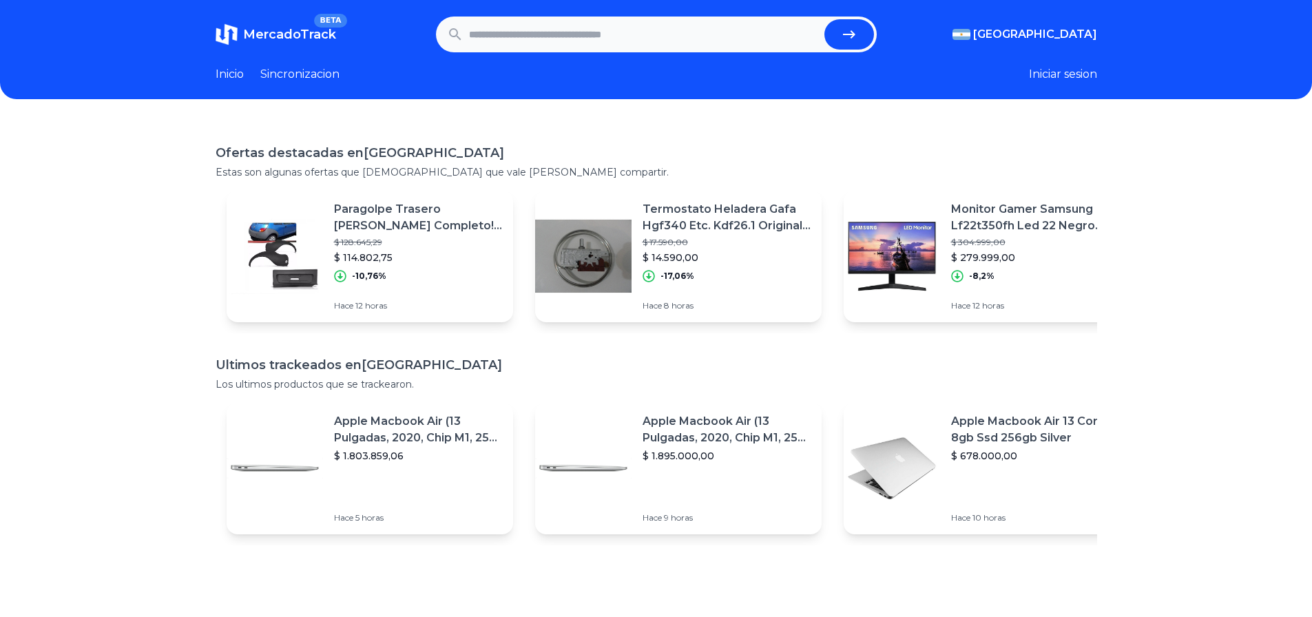  Describe the element at coordinates (726, 258) in the screenshot. I see `p: $ 14.590,00` at that location.